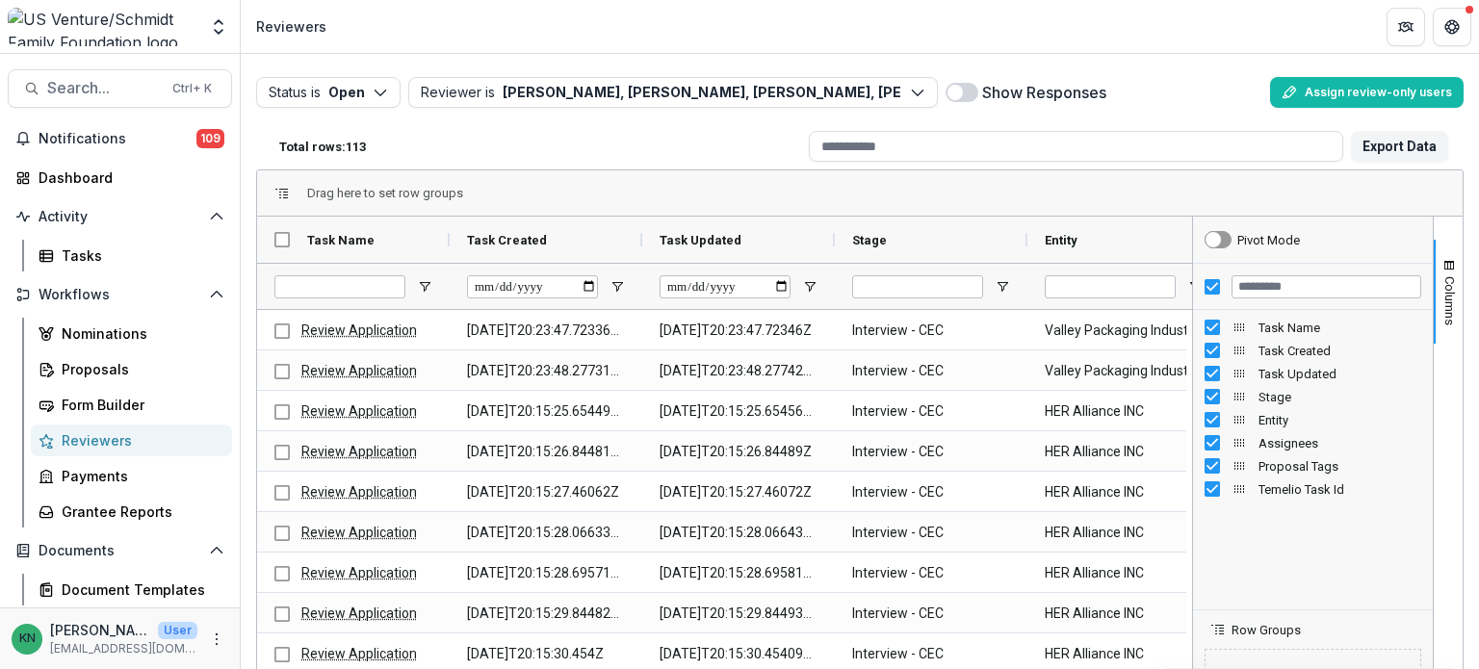 The height and width of the screenshot is (669, 1479). Describe the element at coordinates (1453, 27) in the screenshot. I see `button: Get Help` at that location.